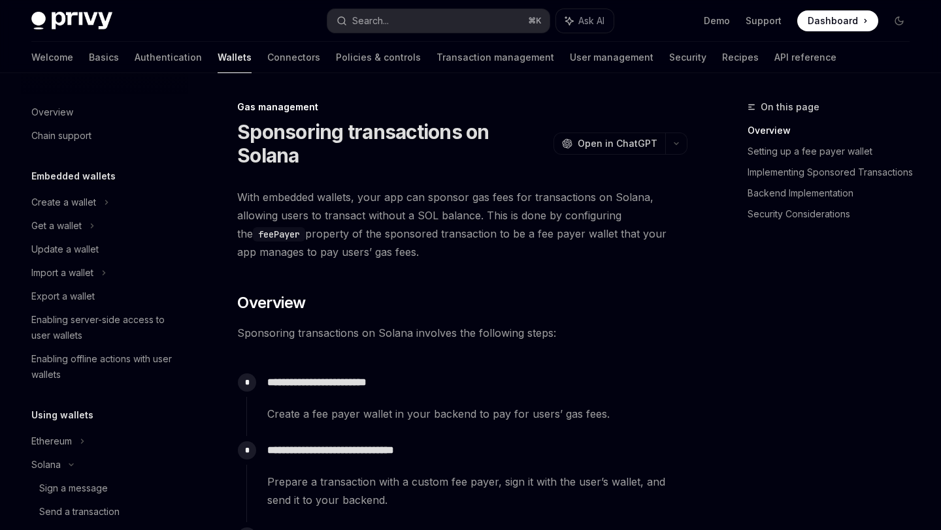 This screenshot has height=530, width=941. What do you see at coordinates (834, 193) in the screenshot?
I see `a: Backend Implementation` at bounding box center [834, 193].